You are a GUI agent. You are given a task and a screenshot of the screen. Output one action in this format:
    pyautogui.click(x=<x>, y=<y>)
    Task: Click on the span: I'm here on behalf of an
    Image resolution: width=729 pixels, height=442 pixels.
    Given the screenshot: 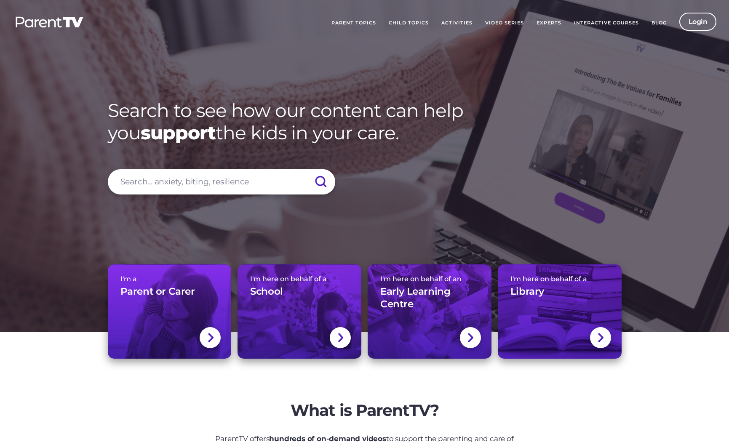 What is the action you would take?
    pyautogui.click(x=429, y=279)
    